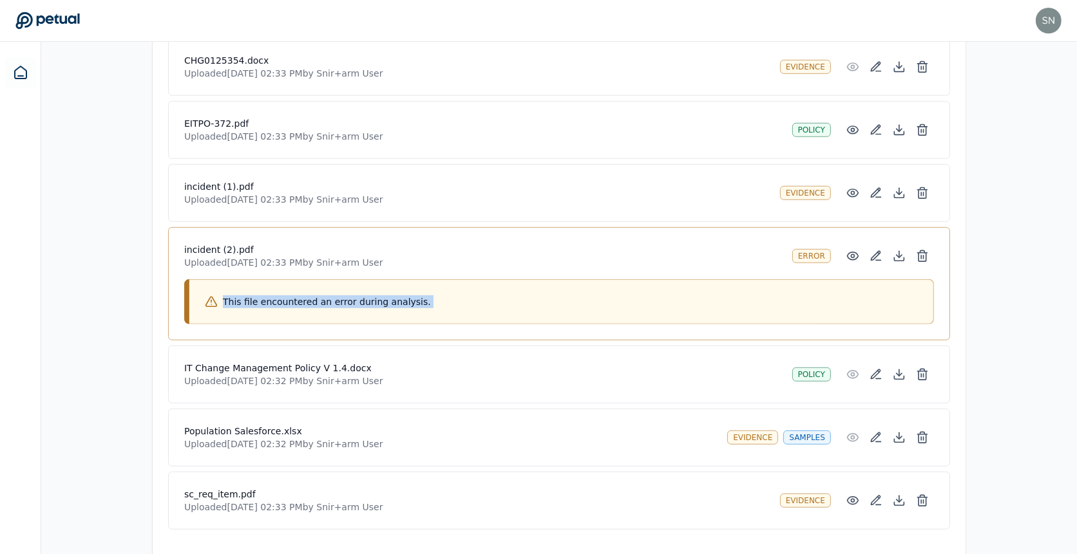 The width and height of the screenshot is (1077, 554). Describe the element at coordinates (807, 438) in the screenshot. I see `div: Samples` at that location.